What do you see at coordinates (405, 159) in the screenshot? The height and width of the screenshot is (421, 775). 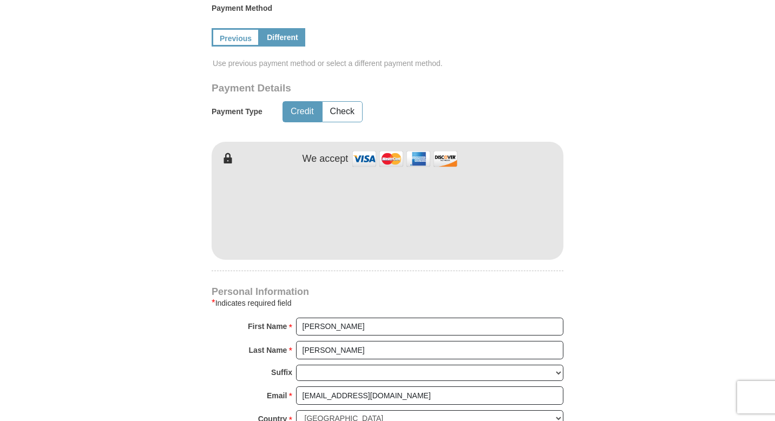 I see `img: credit cards accepted` at bounding box center [405, 159].